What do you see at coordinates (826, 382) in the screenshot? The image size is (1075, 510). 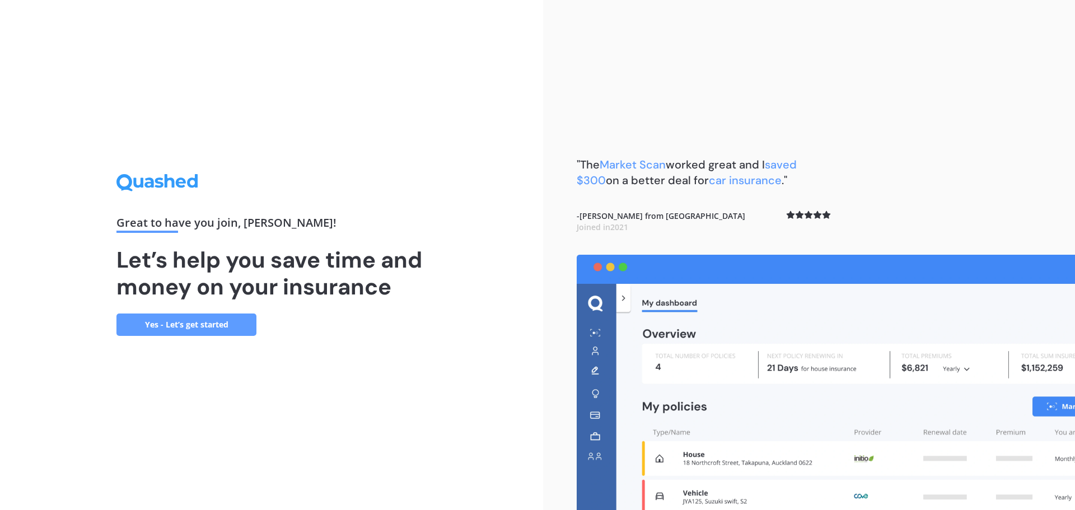 I see `img: dashboard.webp` at bounding box center [826, 382].